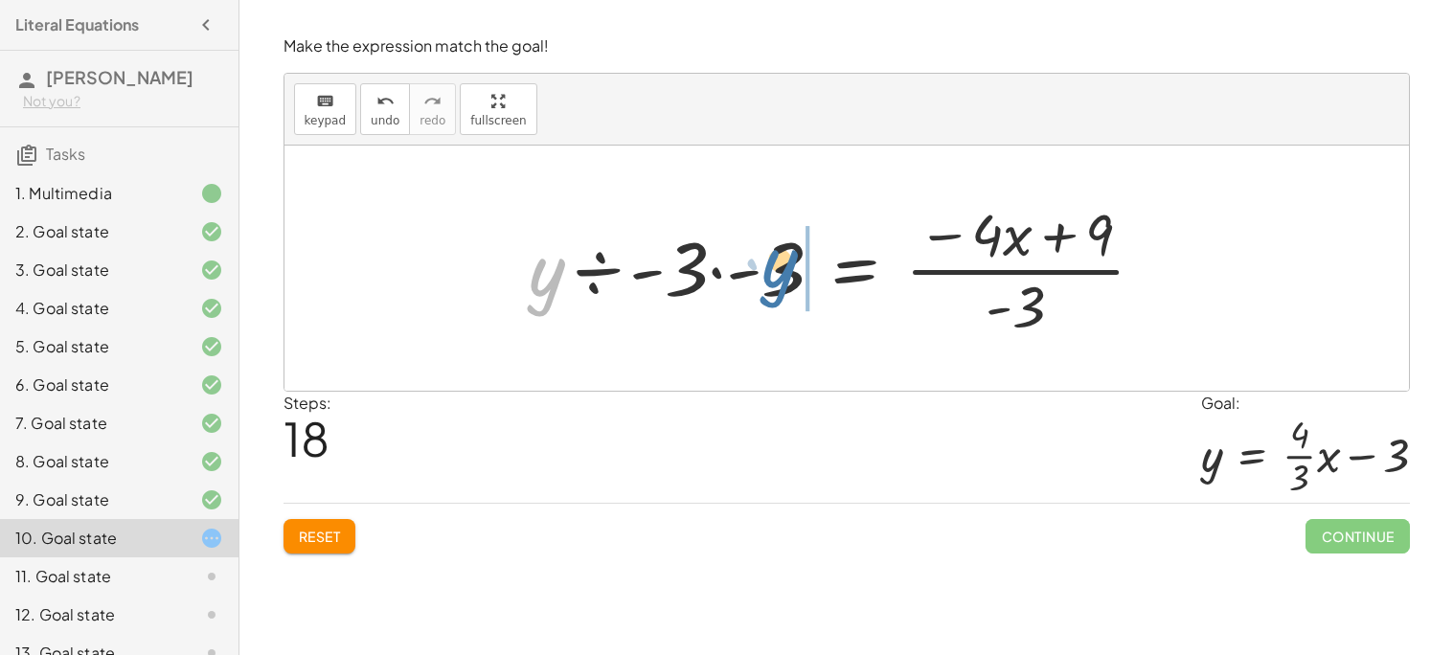 The height and width of the screenshot is (655, 1453). I want to click on button: Reset, so click(320, 536).